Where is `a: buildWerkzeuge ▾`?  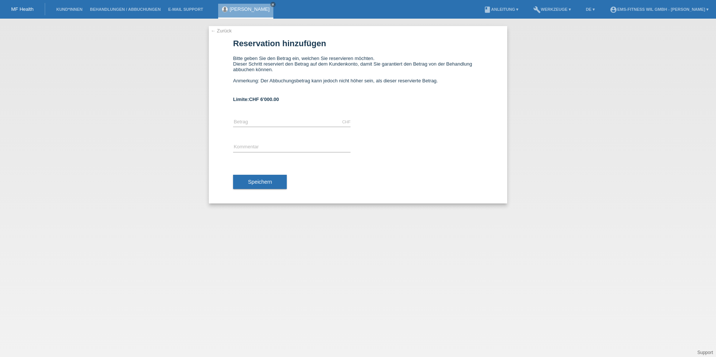 a: buildWerkzeuge ▾ is located at coordinates (552, 9).